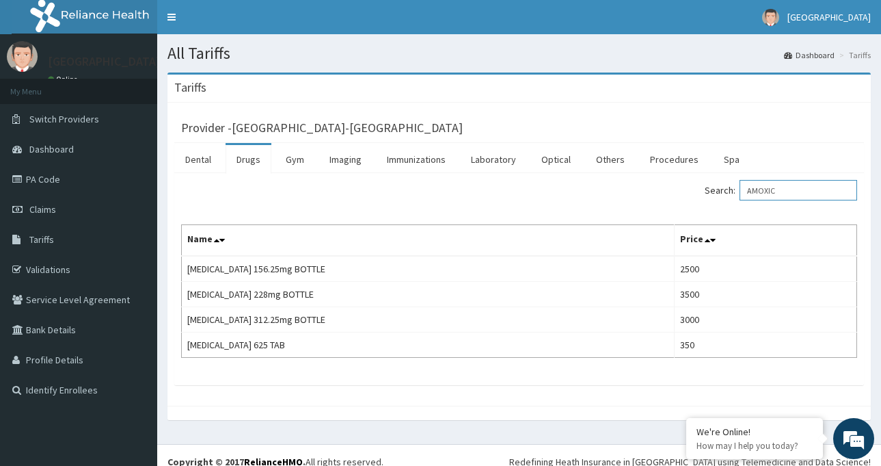 Image resolution: width=881 pixels, height=466 pixels. What do you see at coordinates (731, 159) in the screenshot?
I see `a: Spa` at bounding box center [731, 159].